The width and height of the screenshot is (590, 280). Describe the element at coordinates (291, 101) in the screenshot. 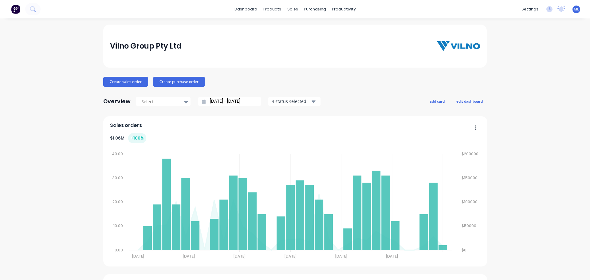

I see `div: 4 status selected` at that location.